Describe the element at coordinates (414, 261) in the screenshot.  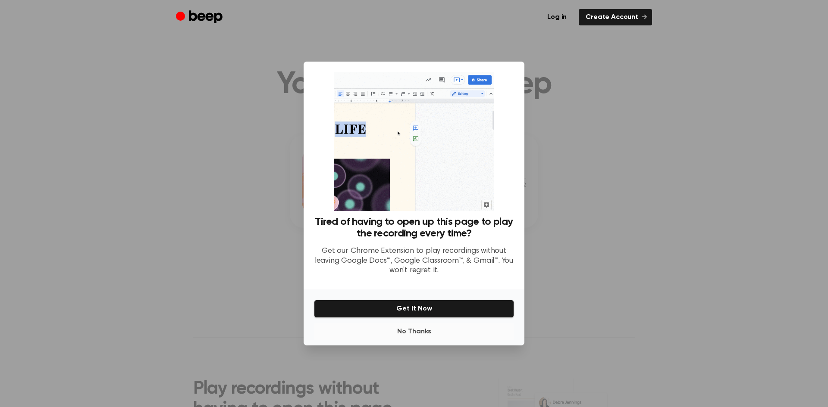
I see `p: Get our Chrome Extension to play recordings without leaving Google Docs™, Google Classroom™, & Gm...` at that location.